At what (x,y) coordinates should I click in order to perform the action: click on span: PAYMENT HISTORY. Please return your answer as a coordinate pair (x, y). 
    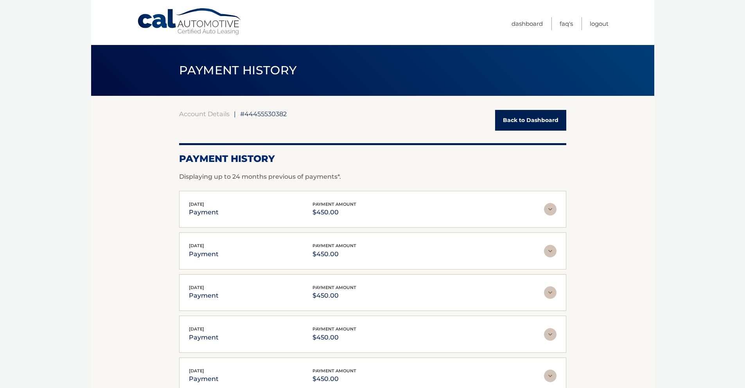
    Looking at the image, I should click on (238, 70).